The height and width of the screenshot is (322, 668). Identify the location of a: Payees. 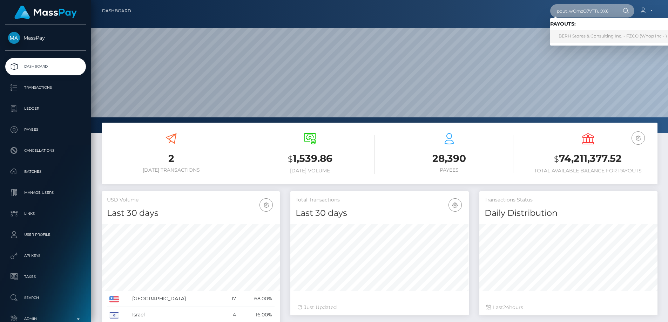
(46, 130).